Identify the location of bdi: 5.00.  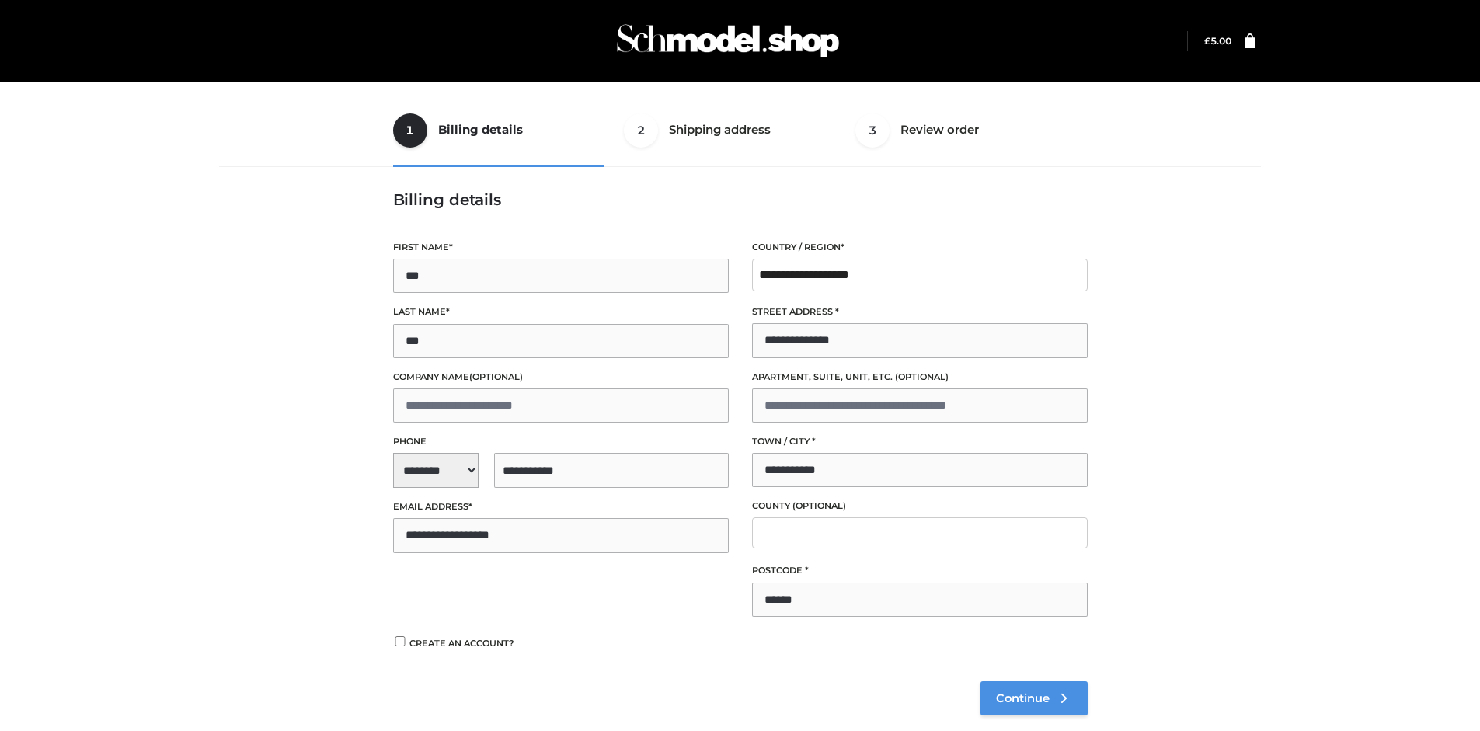
(1217, 40).